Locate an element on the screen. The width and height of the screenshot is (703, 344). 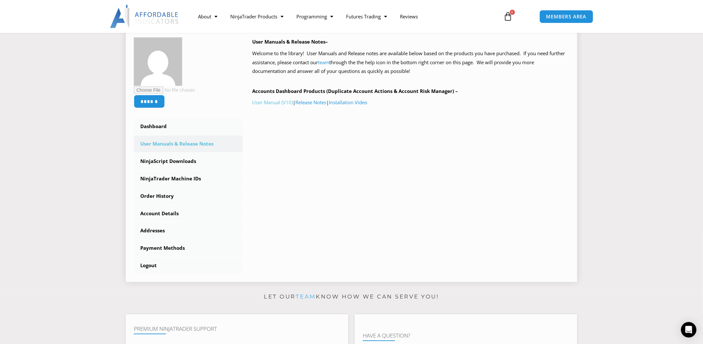
a: Programming is located at coordinates (315, 16).